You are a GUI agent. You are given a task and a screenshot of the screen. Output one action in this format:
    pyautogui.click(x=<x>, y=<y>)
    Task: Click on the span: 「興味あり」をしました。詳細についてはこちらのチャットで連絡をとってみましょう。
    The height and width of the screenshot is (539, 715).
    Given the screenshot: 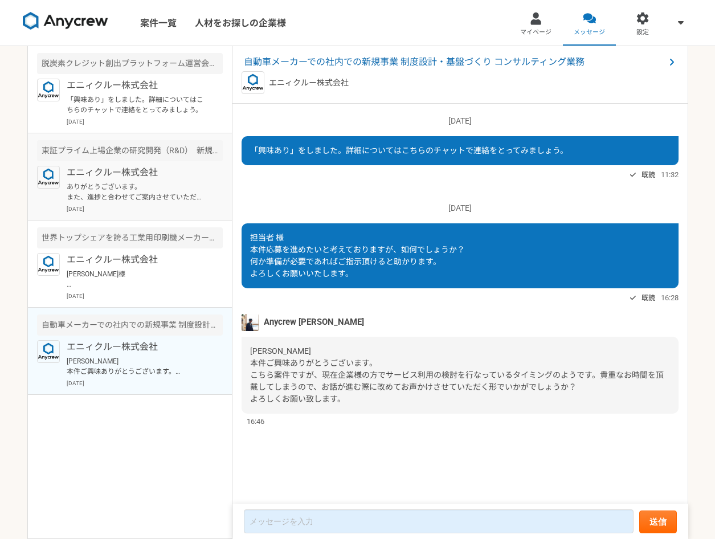 What is the action you would take?
    pyautogui.click(x=409, y=150)
    